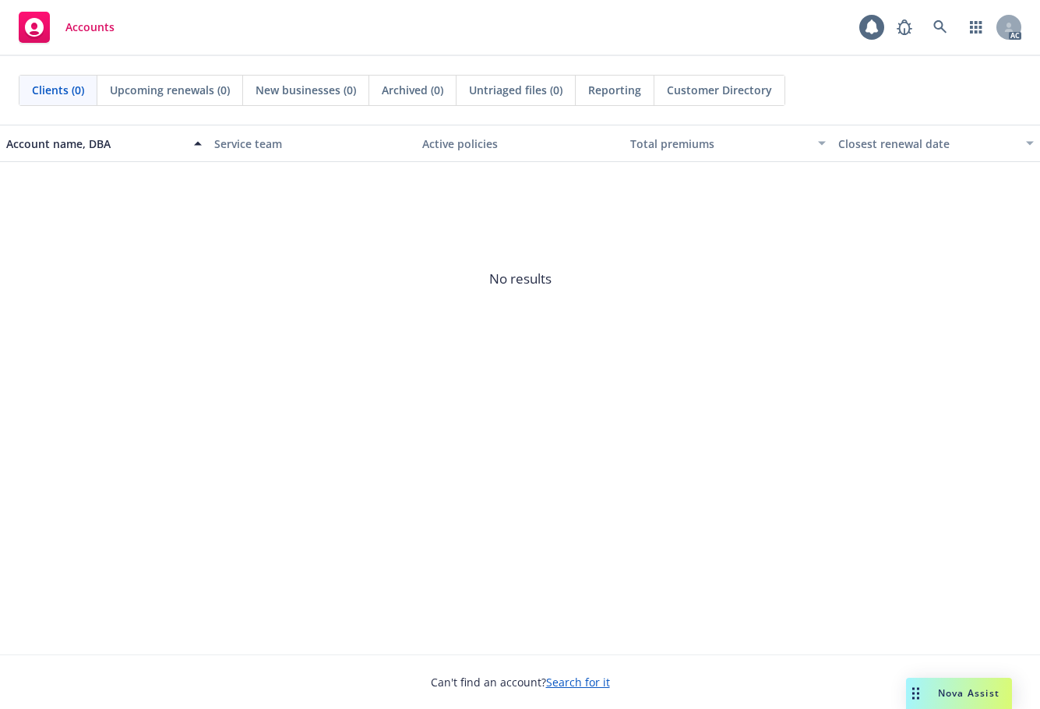 The width and height of the screenshot is (1040, 709). Describe the element at coordinates (58, 90) in the screenshot. I see `span: Clients (0)` at that location.